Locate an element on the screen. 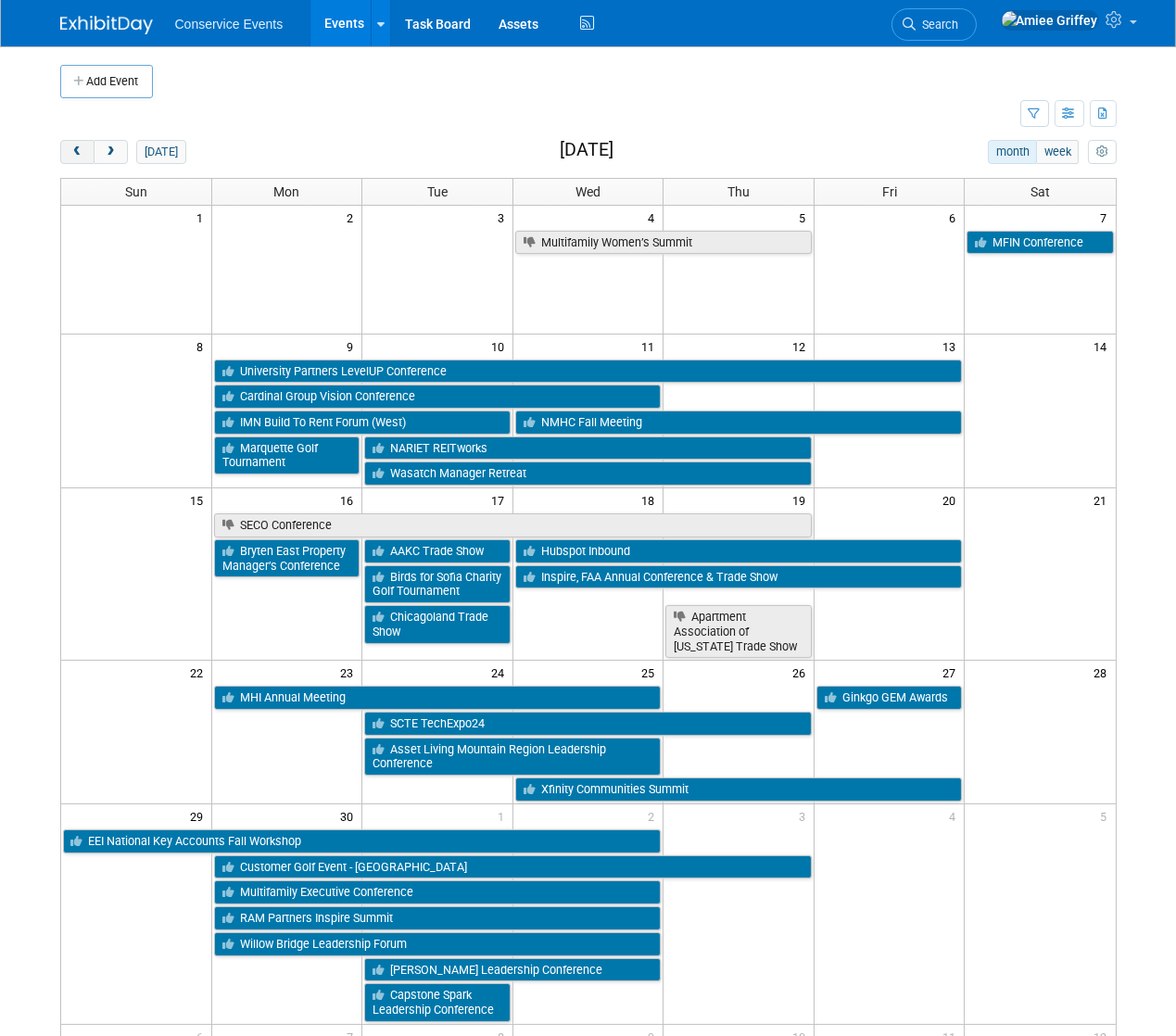 This screenshot has width=1176, height=1036. a: Cardinal Group Vision Conference is located at coordinates (437, 397).